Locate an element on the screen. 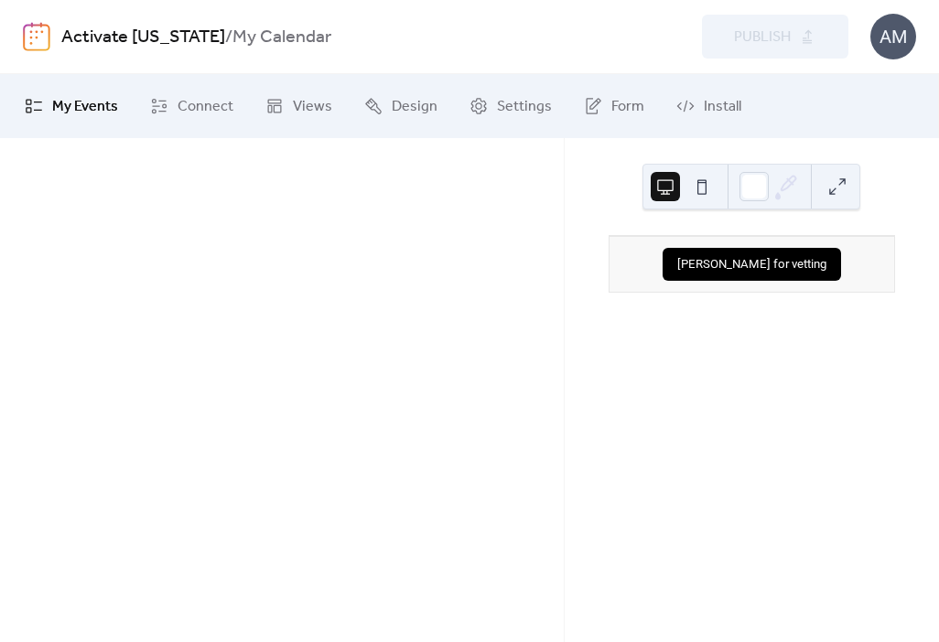 The width and height of the screenshot is (939, 642). a: Connect is located at coordinates (191, 106).